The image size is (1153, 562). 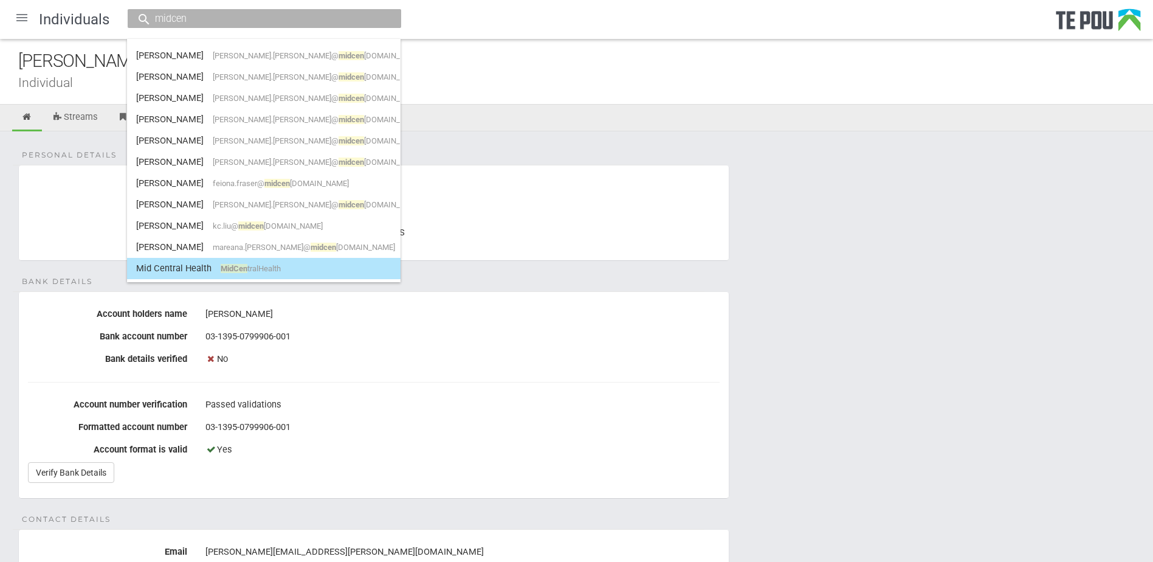 I want to click on div: Yes, so click(x=463, y=450).